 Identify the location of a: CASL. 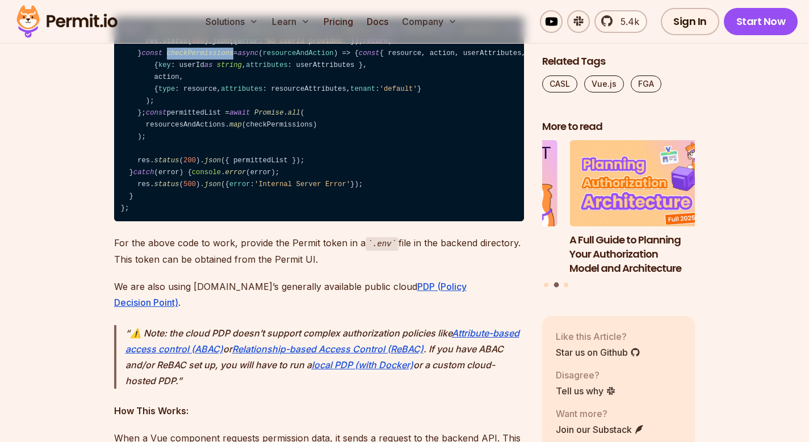
(560, 84).